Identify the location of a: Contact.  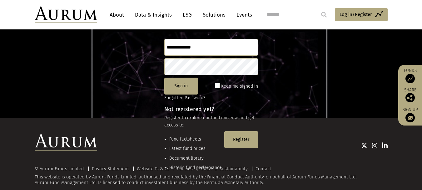
(263, 168).